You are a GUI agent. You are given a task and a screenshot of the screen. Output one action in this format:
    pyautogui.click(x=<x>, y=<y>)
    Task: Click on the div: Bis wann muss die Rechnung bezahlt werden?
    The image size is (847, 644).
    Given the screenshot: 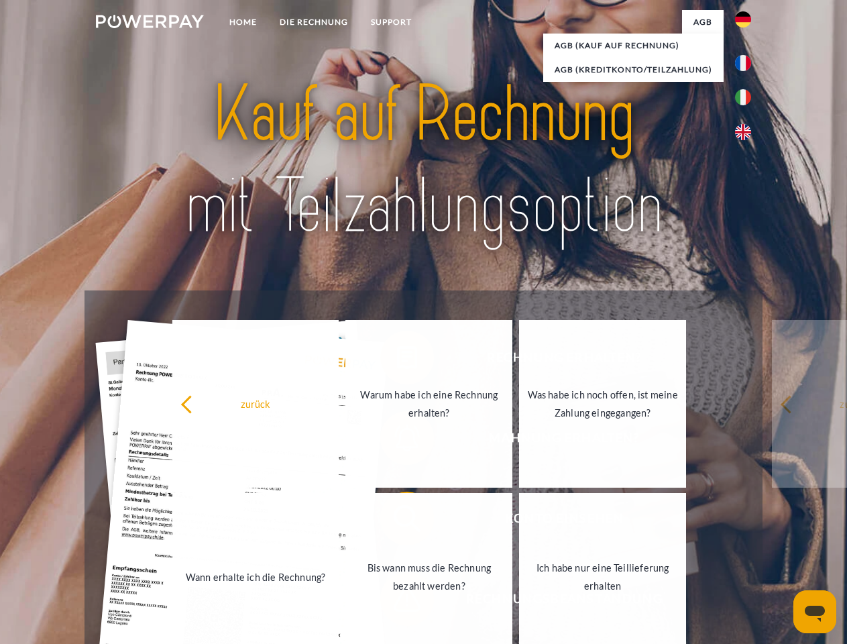 What is the action you would take?
    pyautogui.click(x=429, y=577)
    